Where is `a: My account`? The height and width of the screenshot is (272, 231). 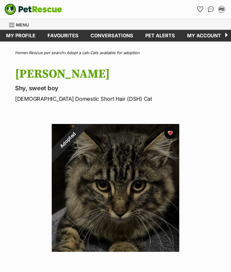 a: My account is located at coordinates (204, 35).